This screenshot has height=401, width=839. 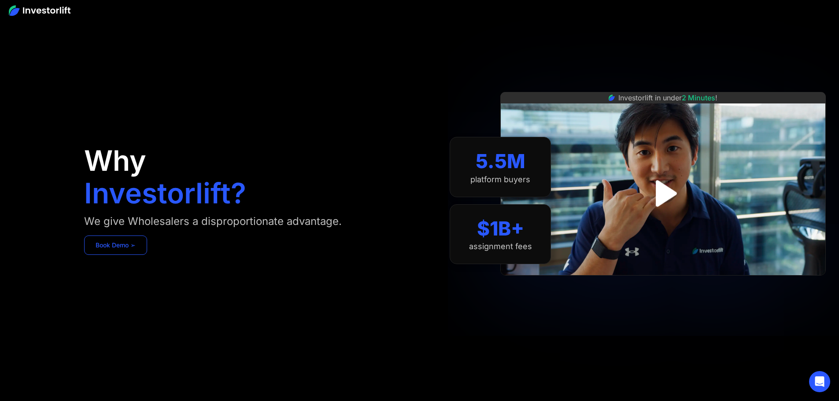 What do you see at coordinates (500, 247) in the screenshot?
I see `div: assignment fees` at bounding box center [500, 247].